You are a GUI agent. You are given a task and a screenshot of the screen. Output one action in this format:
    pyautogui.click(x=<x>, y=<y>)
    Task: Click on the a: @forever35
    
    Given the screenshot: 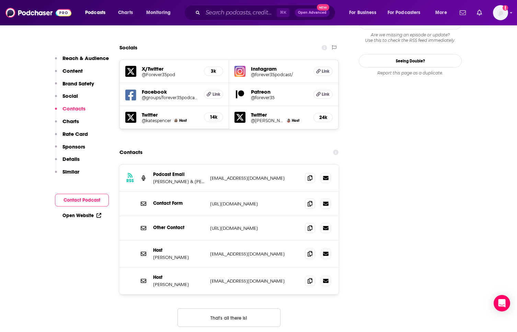 What is the action you would take?
    pyautogui.click(x=279, y=97)
    